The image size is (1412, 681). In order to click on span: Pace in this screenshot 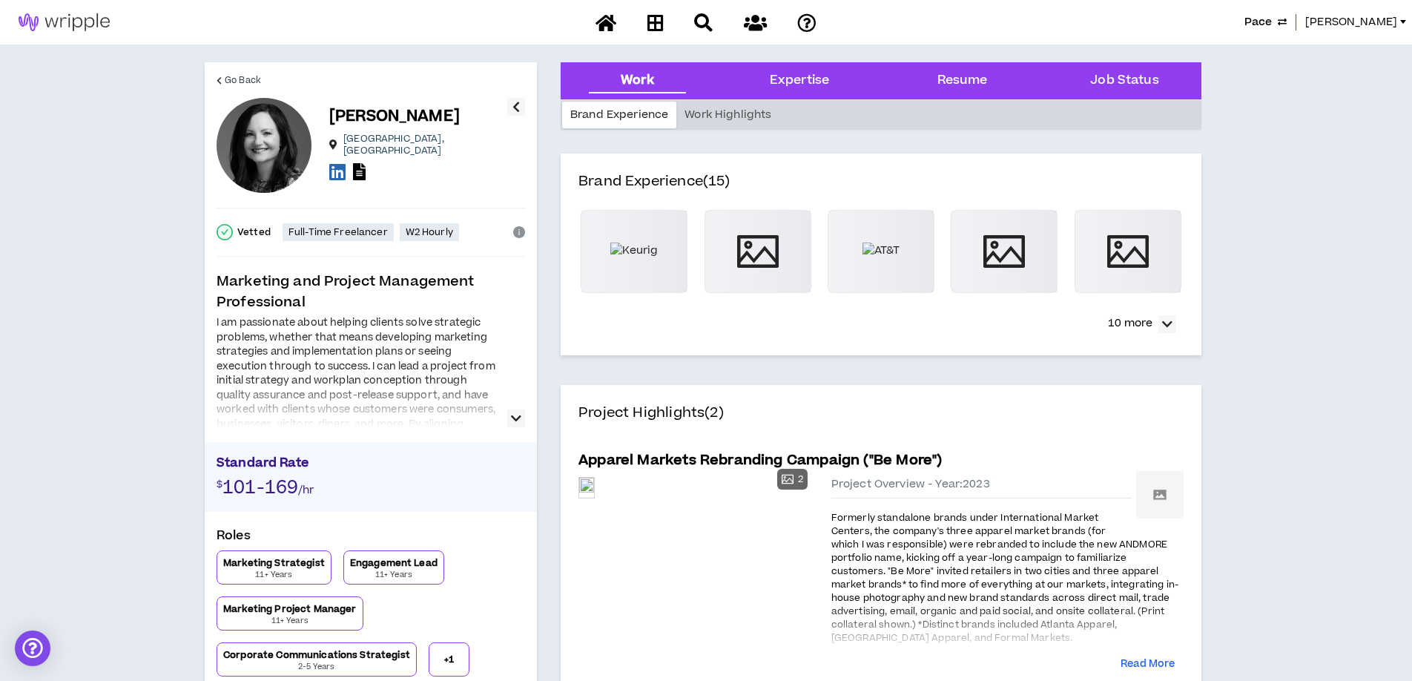, I will do `click(1257, 22)`.